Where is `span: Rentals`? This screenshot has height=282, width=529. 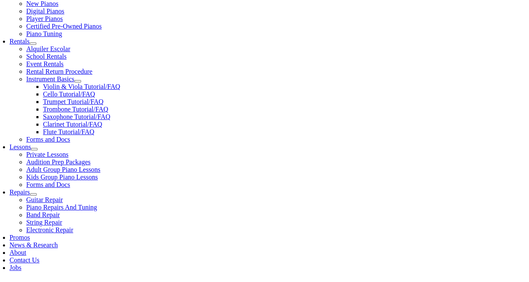 span: Rentals is located at coordinates (20, 41).